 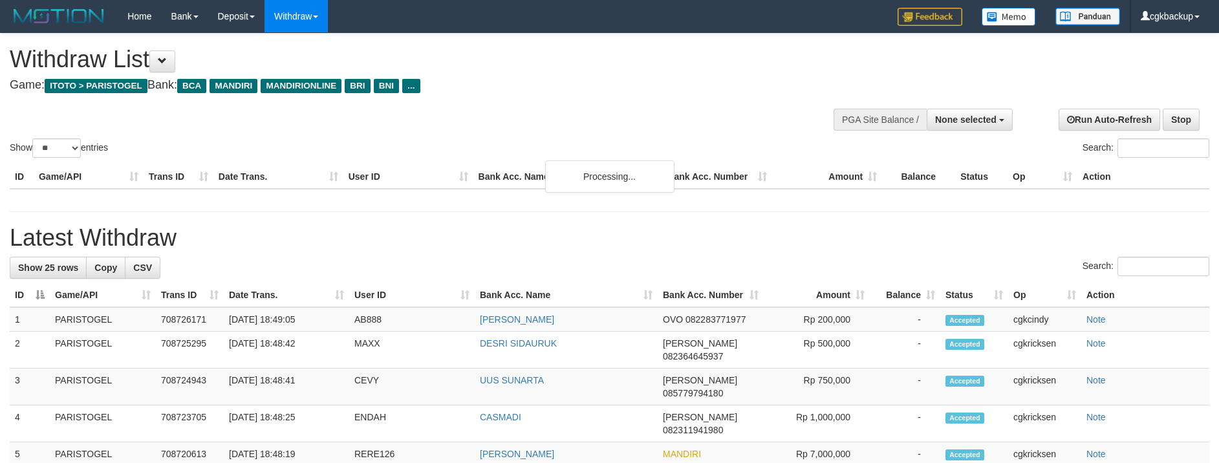 What do you see at coordinates (48, 268) in the screenshot?
I see `a: Show 25 rows` at bounding box center [48, 268].